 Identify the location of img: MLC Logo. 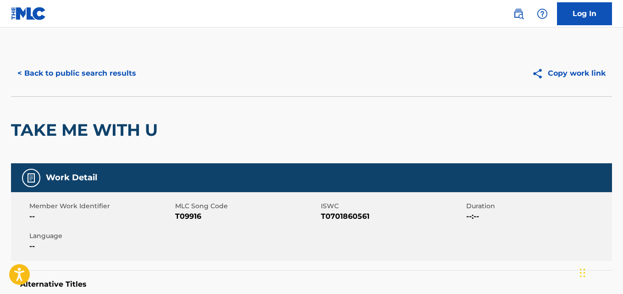
(28, 13).